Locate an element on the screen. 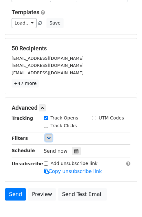 This screenshot has height=217, width=142. a: +47 more is located at coordinates (25, 83).